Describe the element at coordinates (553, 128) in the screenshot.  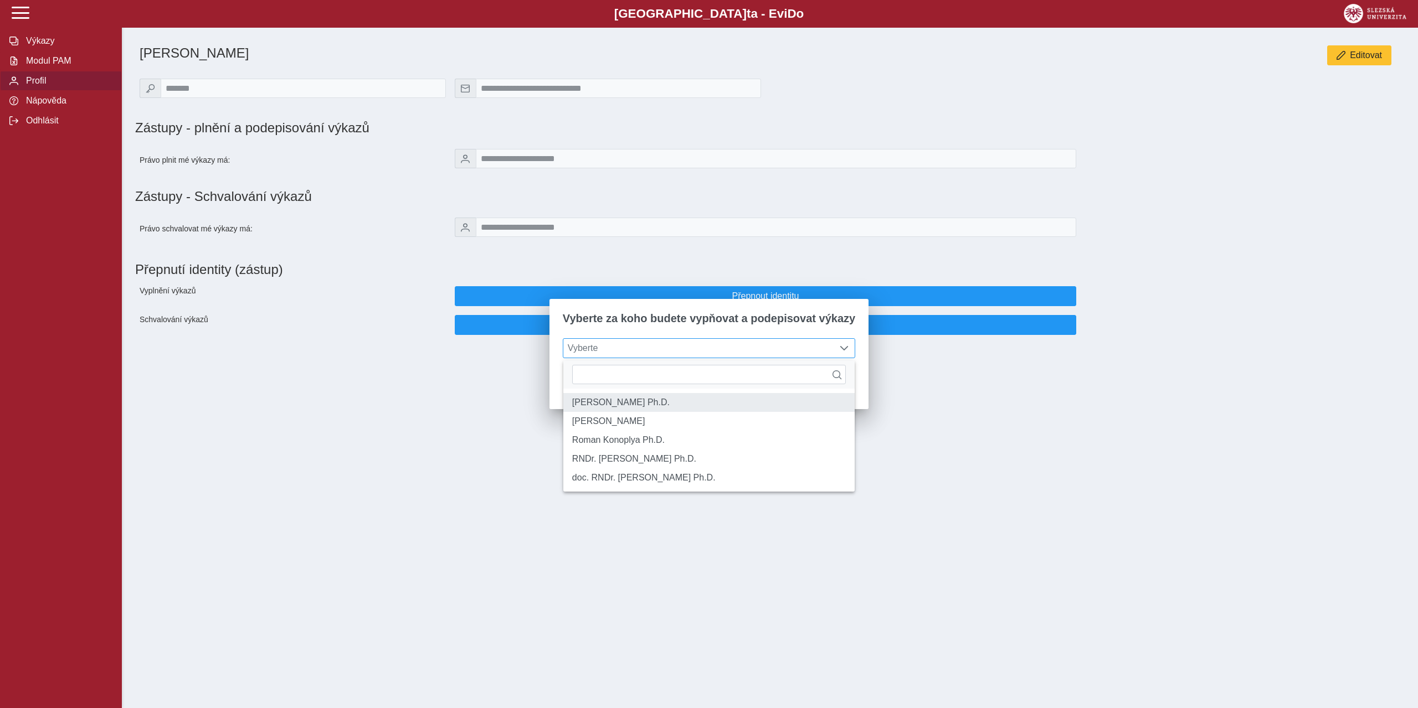
I see `h1: Zástupy - plnění a podepisování výkazů` at that location.